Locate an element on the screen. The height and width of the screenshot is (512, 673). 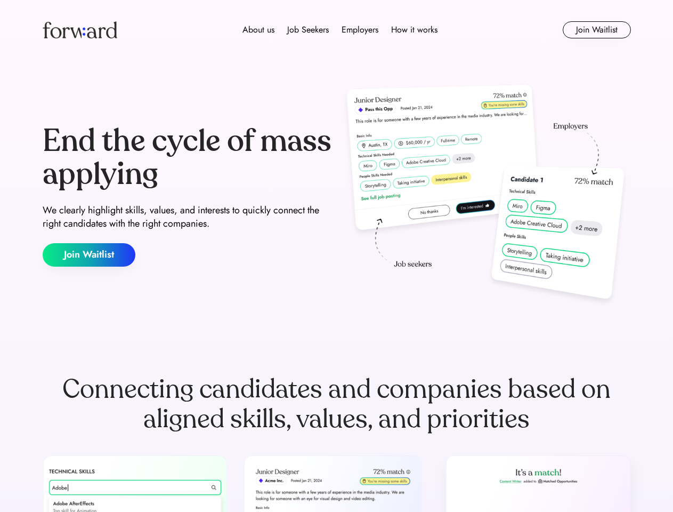
div: Employers is located at coordinates (360, 30).